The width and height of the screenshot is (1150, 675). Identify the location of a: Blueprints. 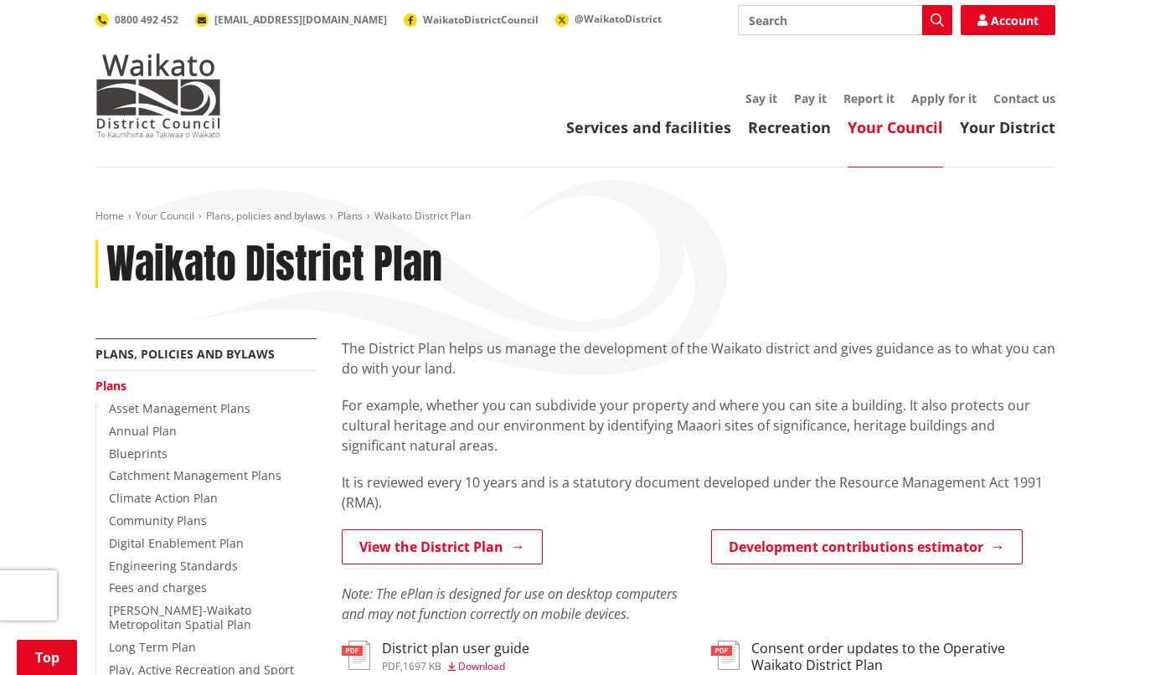
(138, 453).